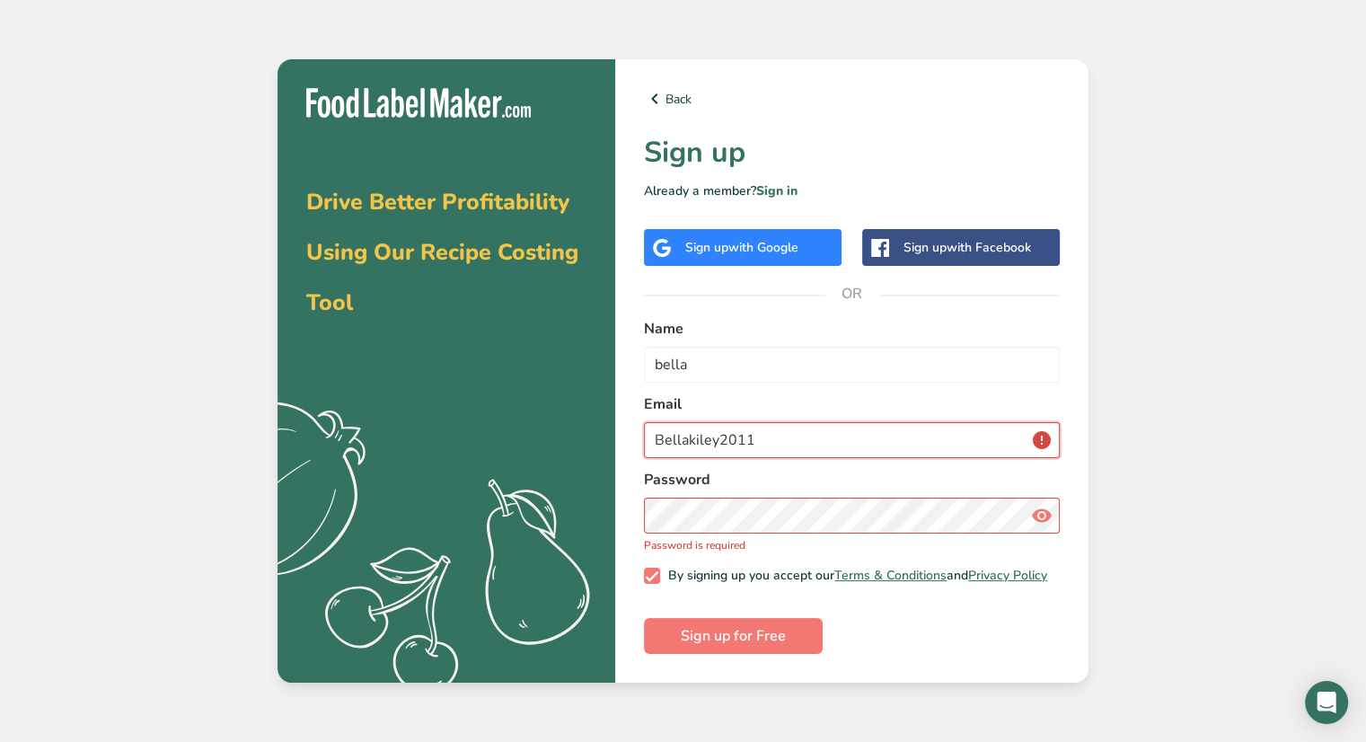 The image size is (1366, 742). I want to click on a: Sign in, so click(777, 190).